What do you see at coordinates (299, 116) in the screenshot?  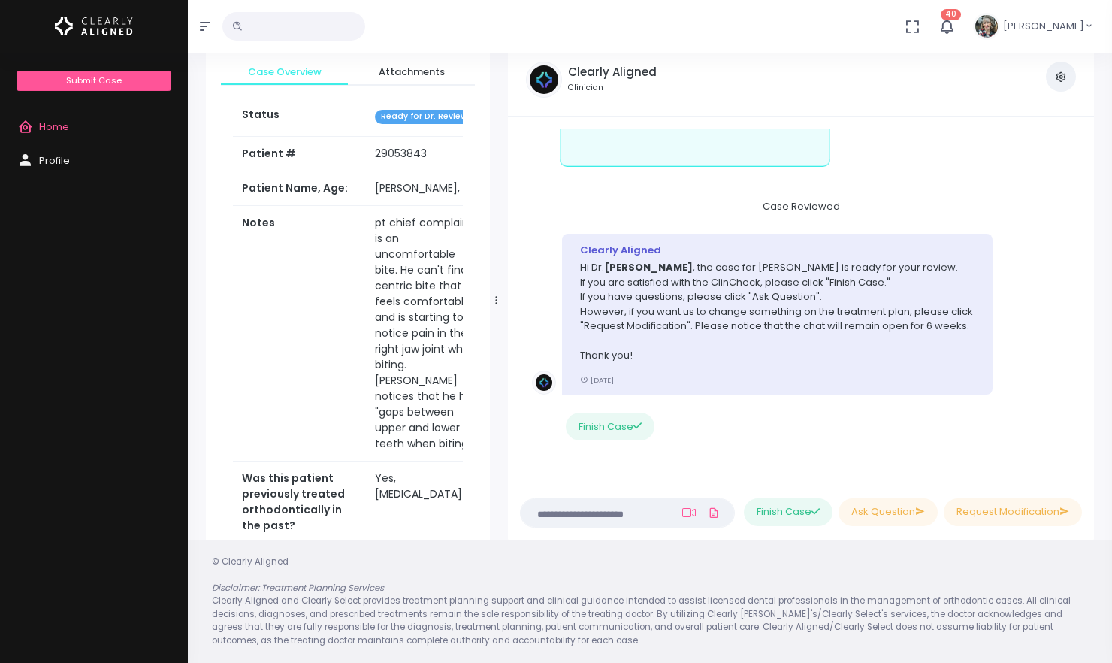 I see `th: Status` at bounding box center [299, 116].